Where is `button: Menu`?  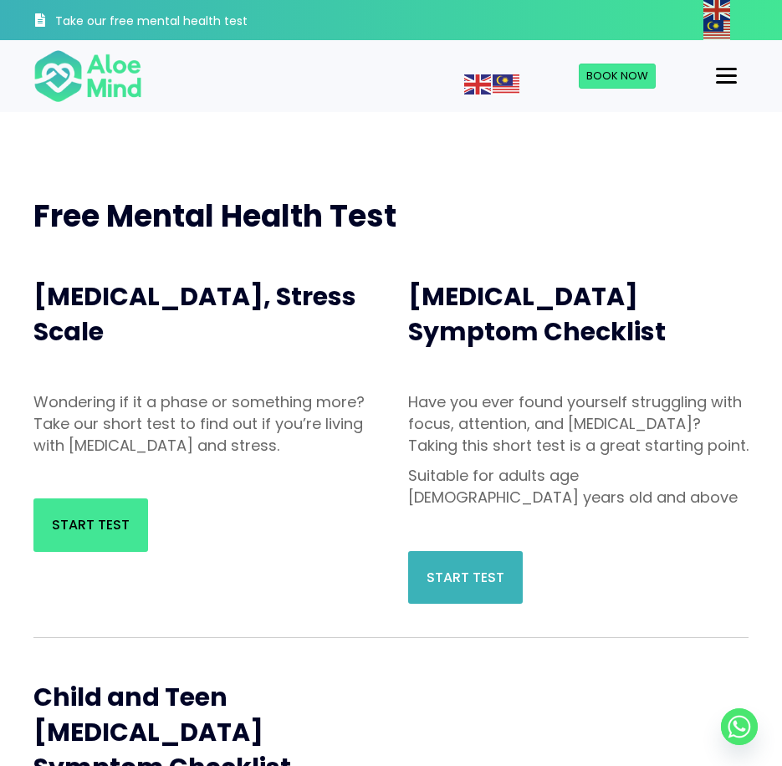
button: Menu is located at coordinates (726, 76).